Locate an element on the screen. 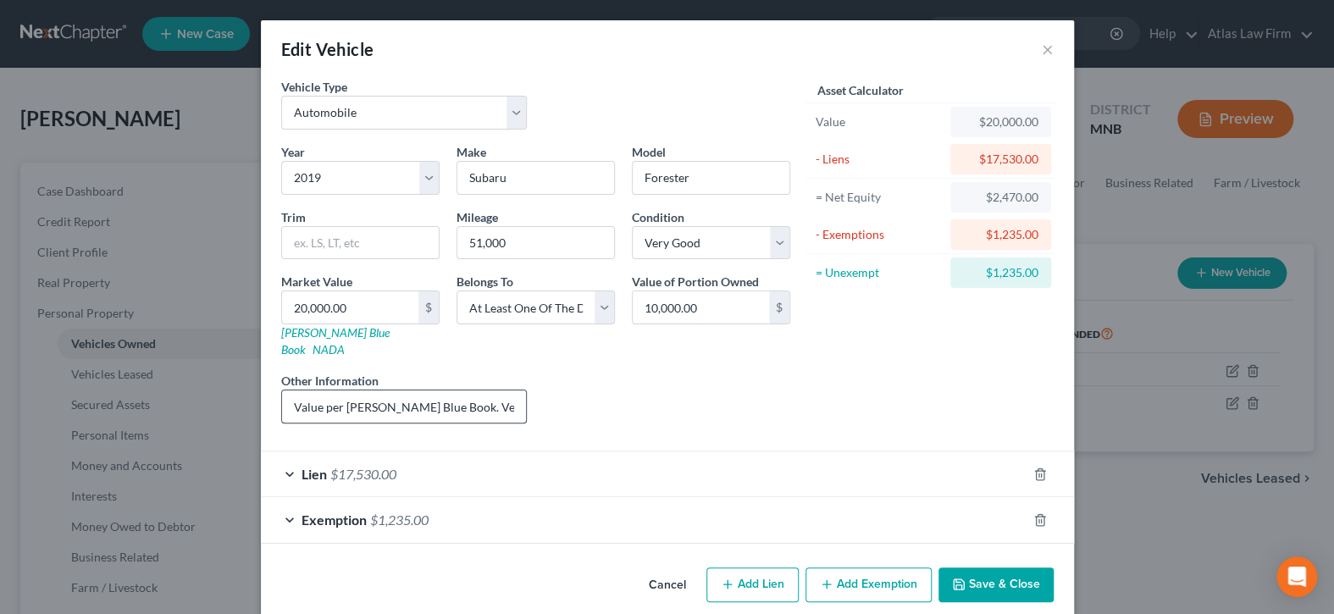 This screenshot has width=1334, height=614. span: Exemption is located at coordinates (334, 519).